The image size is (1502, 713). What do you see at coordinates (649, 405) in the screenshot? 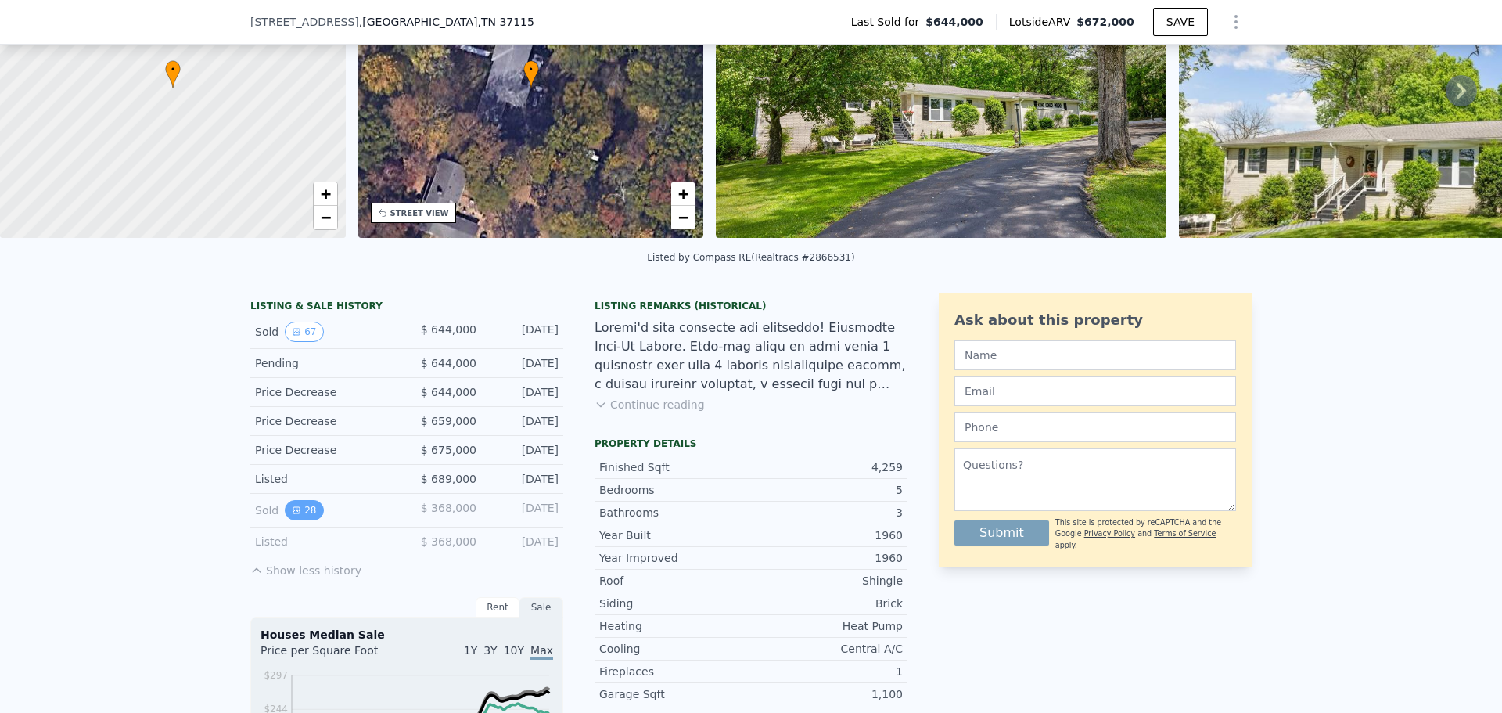
I see `button: Continue reading` at bounding box center [649, 405].